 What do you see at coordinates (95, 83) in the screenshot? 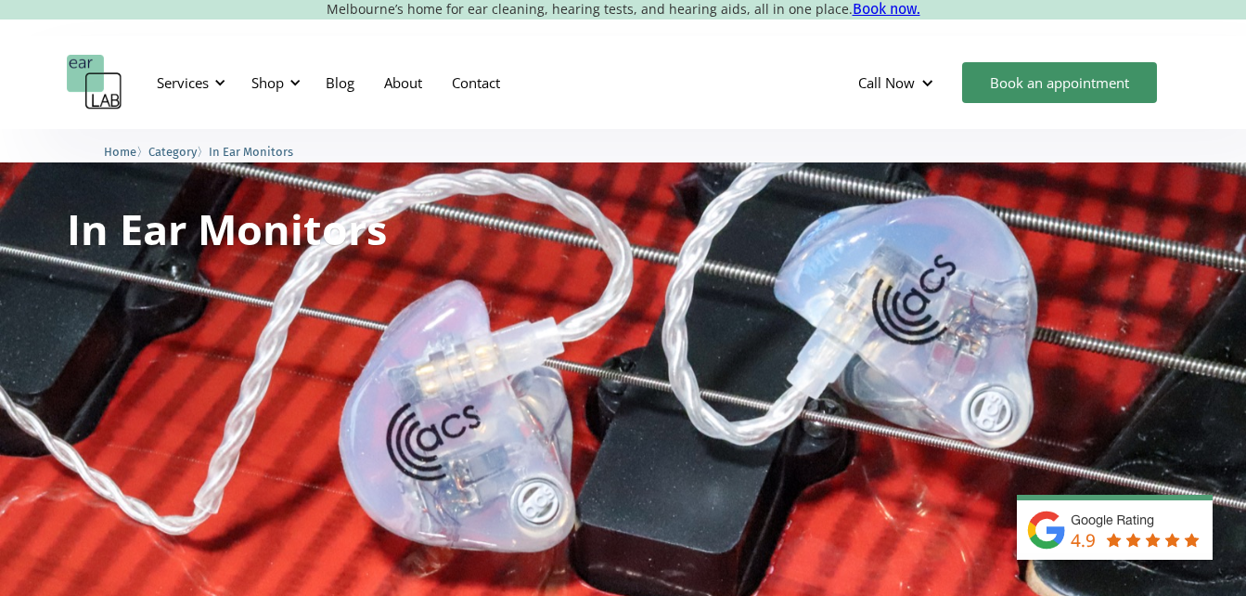
I see `a: home` at bounding box center [95, 83].